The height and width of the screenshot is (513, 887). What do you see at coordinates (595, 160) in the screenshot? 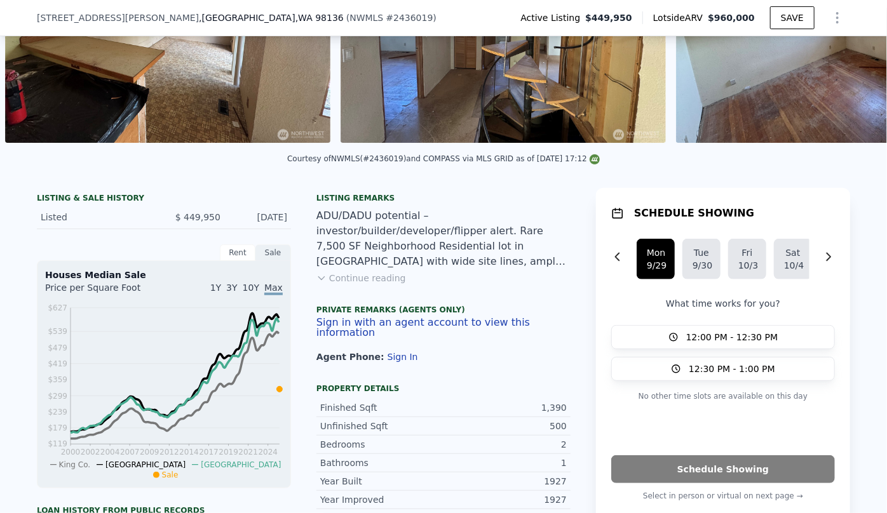
I see `img: NWMLS Logo` at bounding box center [595, 160].